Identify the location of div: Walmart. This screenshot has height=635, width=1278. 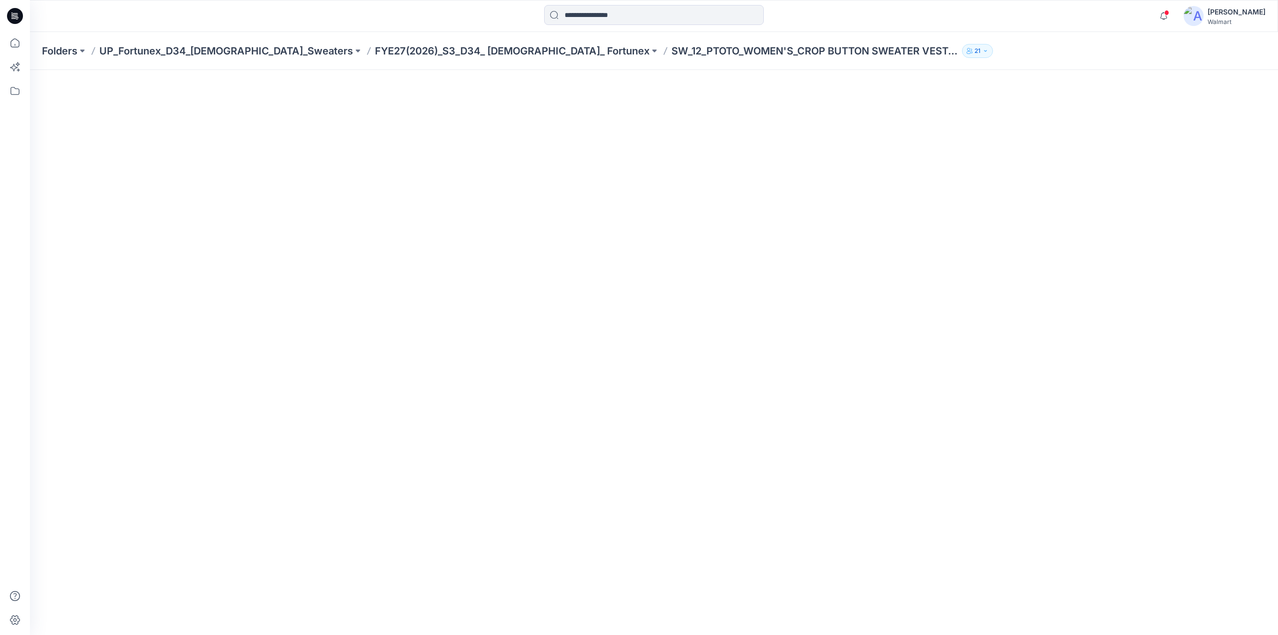
(1237, 21).